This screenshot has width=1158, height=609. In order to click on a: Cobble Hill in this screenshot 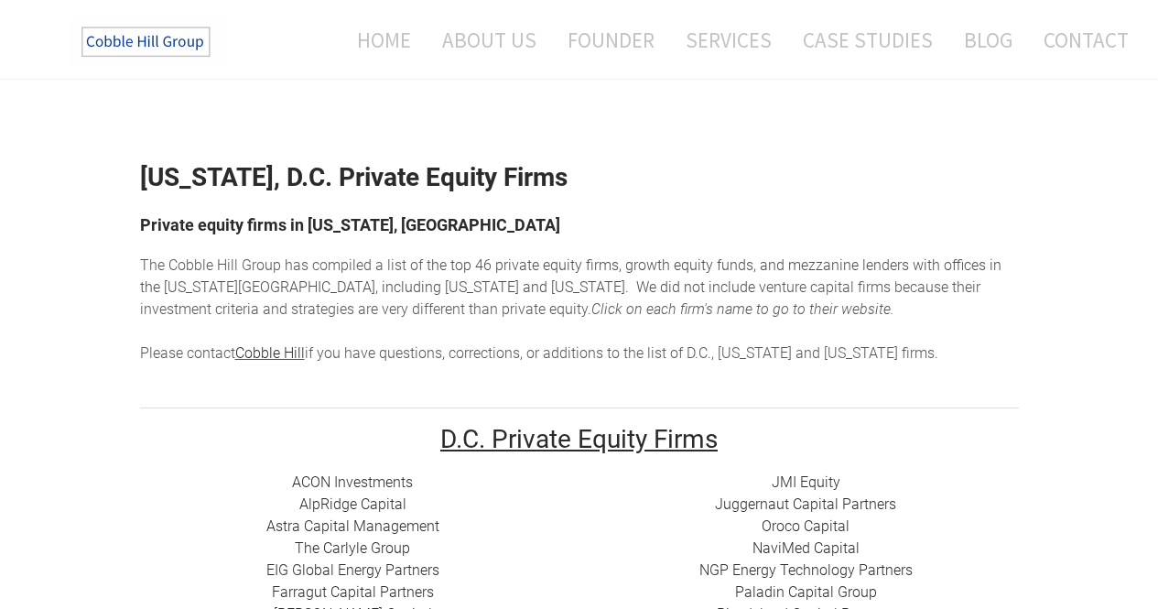, I will do `click(270, 352)`.